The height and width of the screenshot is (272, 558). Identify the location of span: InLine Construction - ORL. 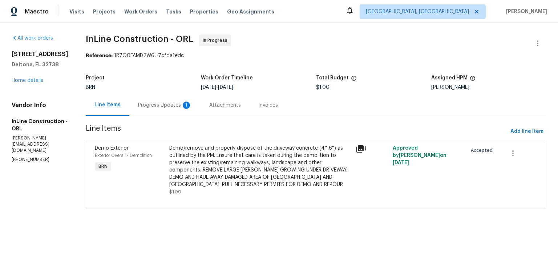
(140, 39).